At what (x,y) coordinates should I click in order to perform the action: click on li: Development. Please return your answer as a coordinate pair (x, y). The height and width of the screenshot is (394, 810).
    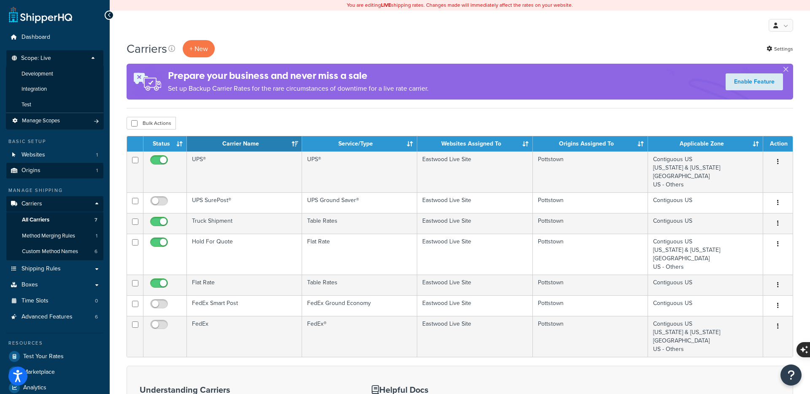
    Looking at the image, I should click on (55, 74).